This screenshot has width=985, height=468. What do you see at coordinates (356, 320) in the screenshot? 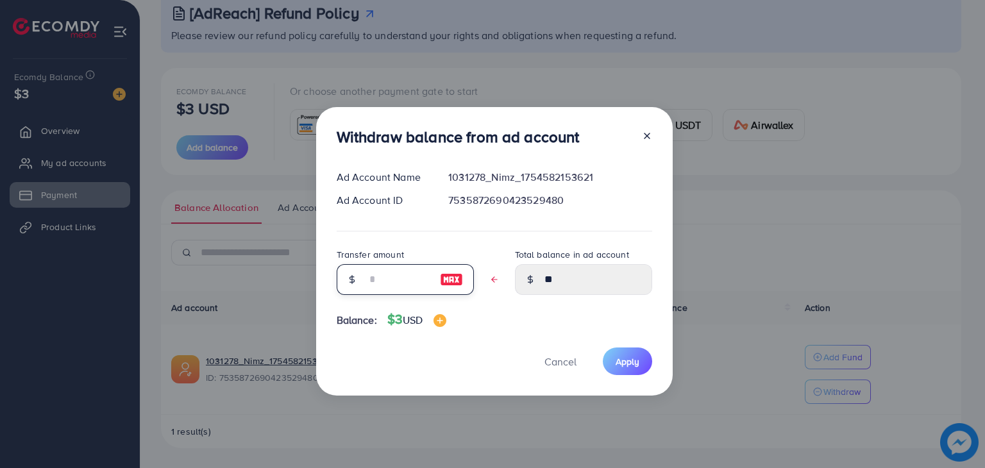
I see `span: Balance:` at bounding box center [356, 320].